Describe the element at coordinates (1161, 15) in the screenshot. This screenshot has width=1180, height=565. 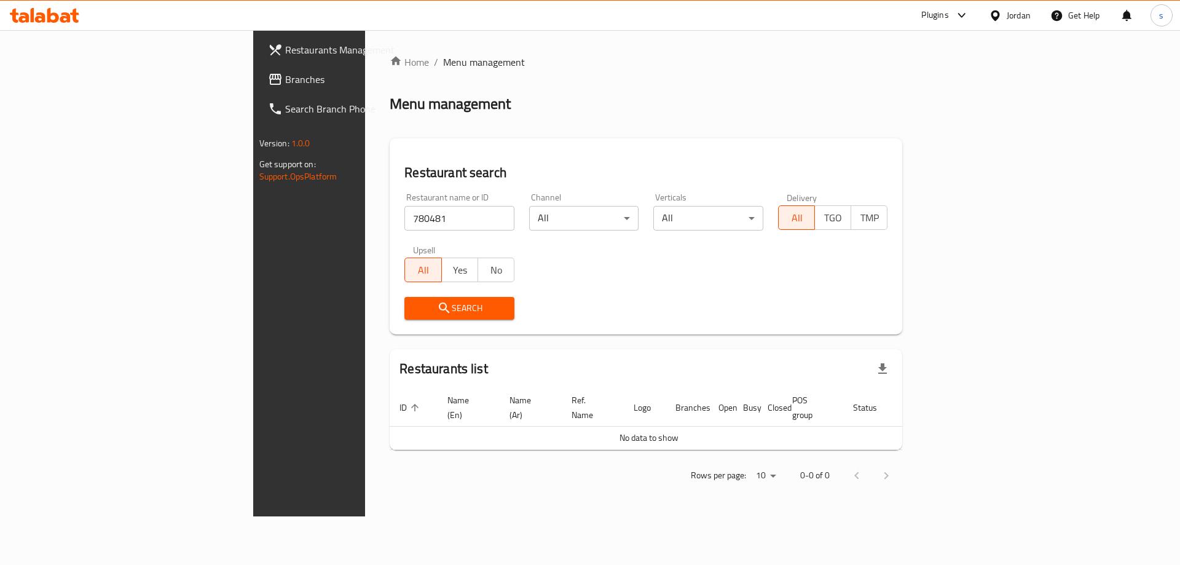
I see `span: s` at that location.